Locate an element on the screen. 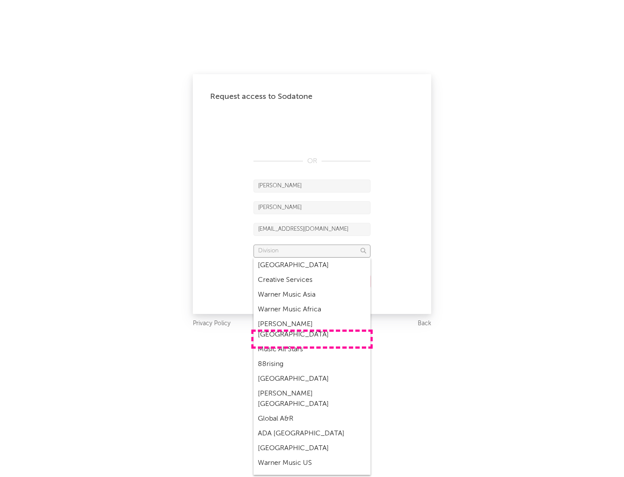 Image resolution: width=624 pixels, height=477 pixels. a: Back is located at coordinates (424, 323).